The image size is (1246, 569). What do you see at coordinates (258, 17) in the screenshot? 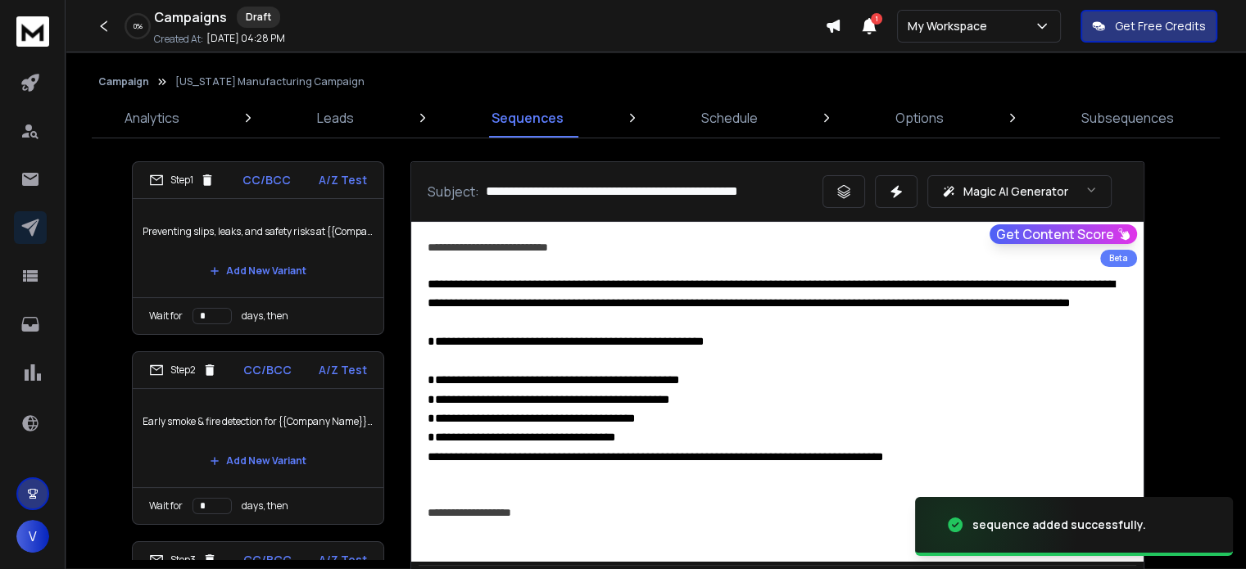
I see `div: Draft` at bounding box center [258, 17].